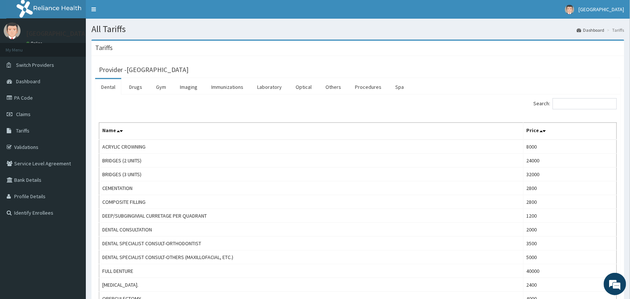  I want to click on a: Drugs, so click(136, 87).